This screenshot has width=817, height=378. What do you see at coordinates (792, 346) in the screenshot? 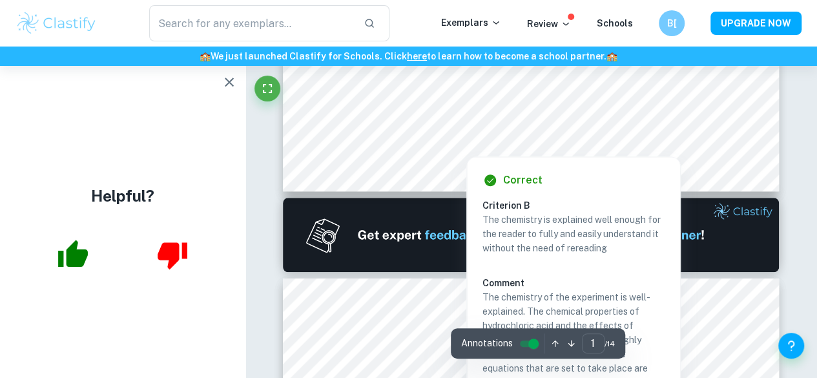
I see `button: Help and Feedback` at bounding box center [792, 346].